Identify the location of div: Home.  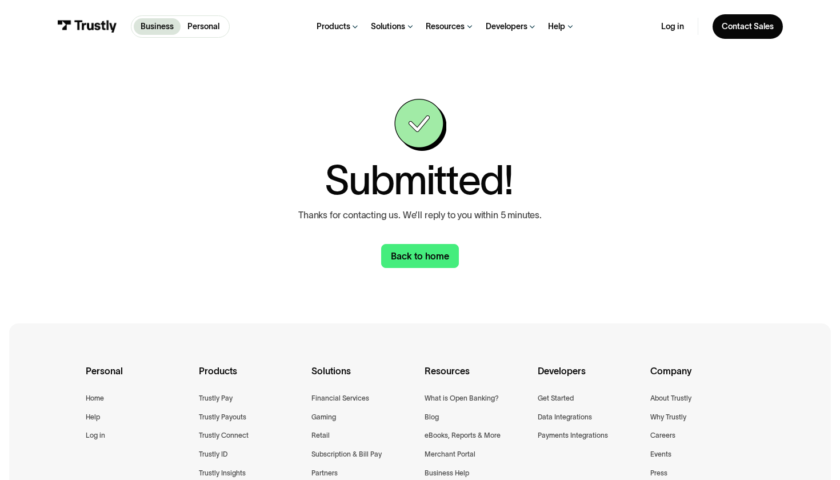
(95, 398).